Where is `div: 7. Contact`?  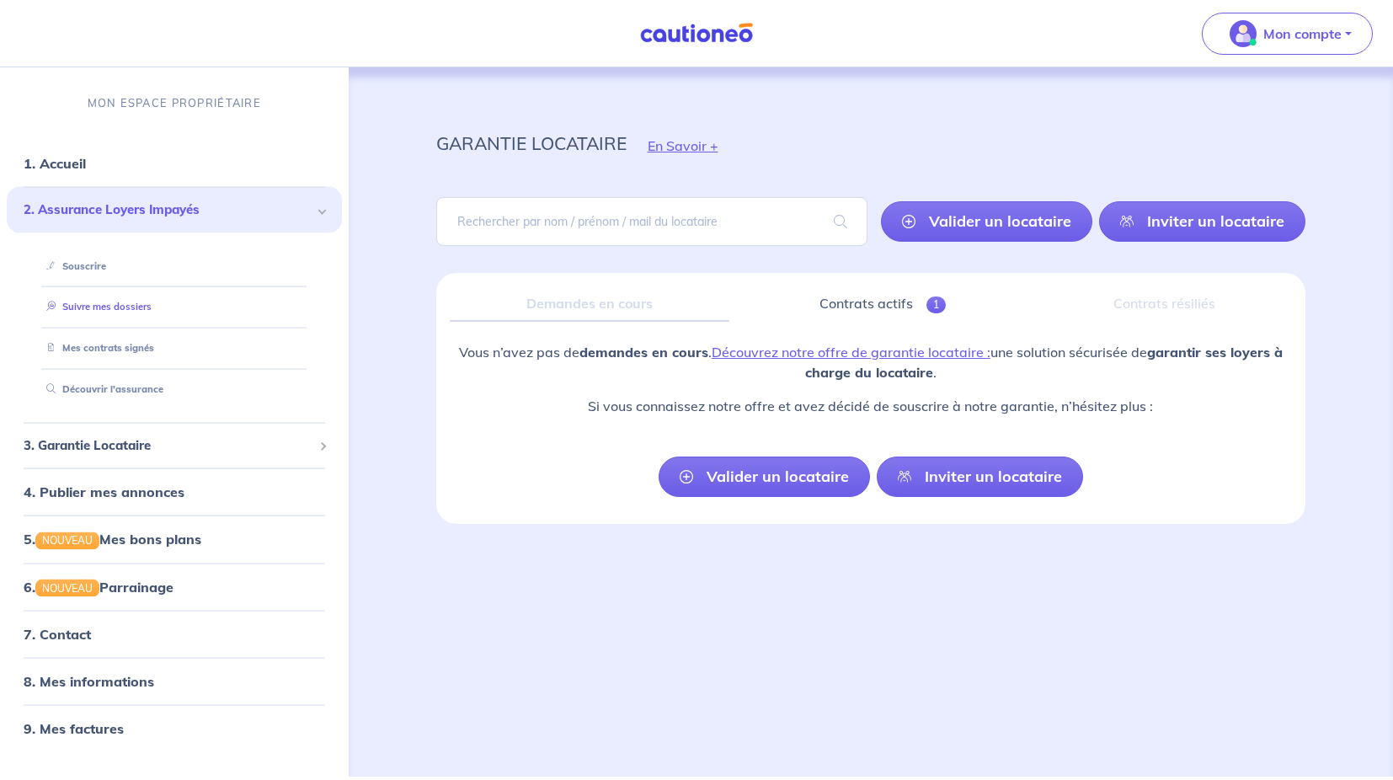
div: 7. Contact is located at coordinates (174, 633).